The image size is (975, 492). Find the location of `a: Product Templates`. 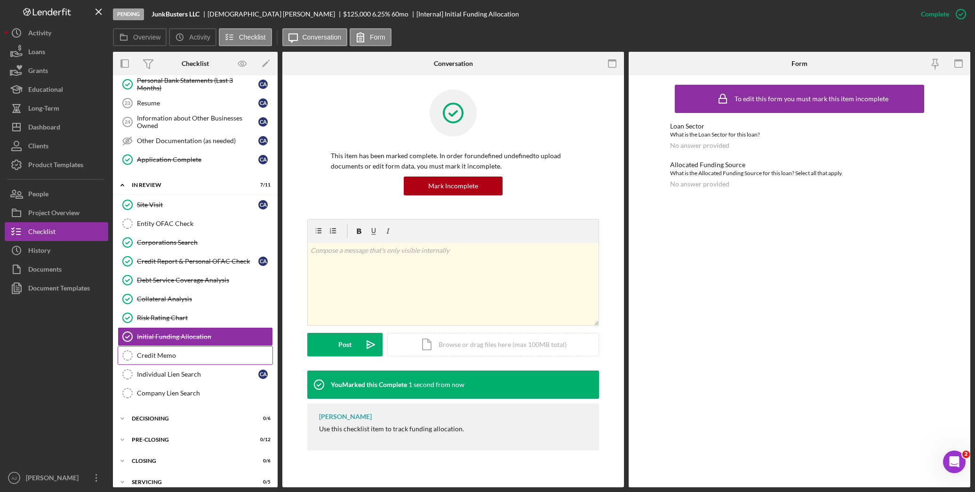

a: Product Templates is located at coordinates (56, 165).